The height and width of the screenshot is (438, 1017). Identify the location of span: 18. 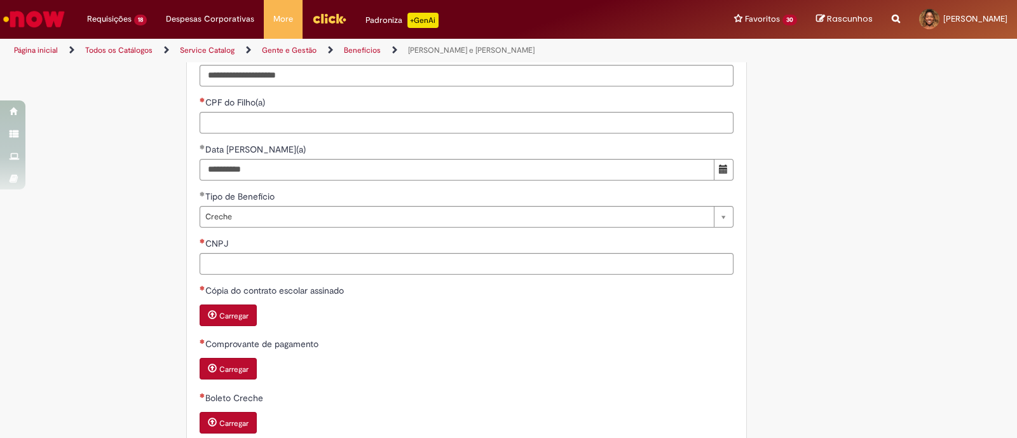
(140, 20).